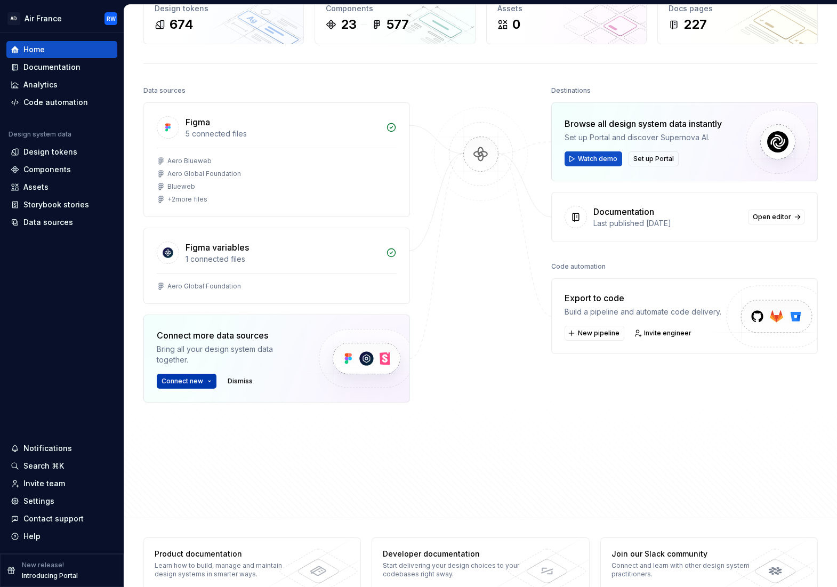  Describe the element at coordinates (217, 247) in the screenshot. I see `div: Figma variables` at that location.